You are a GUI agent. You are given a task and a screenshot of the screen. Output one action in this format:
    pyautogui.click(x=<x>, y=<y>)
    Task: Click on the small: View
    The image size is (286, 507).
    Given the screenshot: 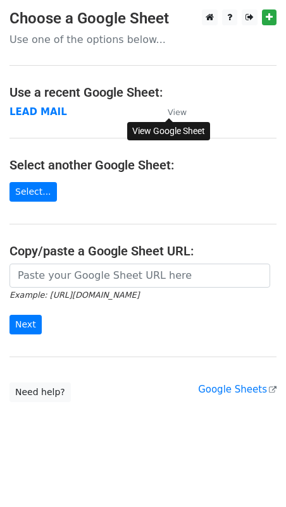 What is the action you would take?
    pyautogui.click(x=177, y=112)
    